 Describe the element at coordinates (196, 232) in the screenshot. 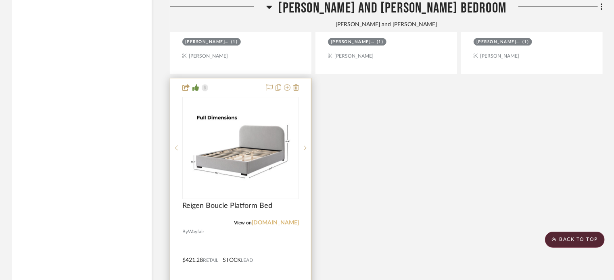

I see `span: Wayfair` at that location.